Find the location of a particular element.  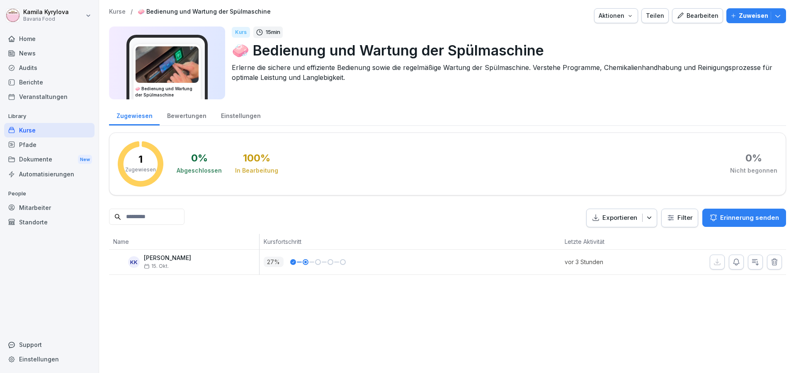

p: Erlerne die sichere und effiziente Bedienung sowie die regelmäßige Wartung der Spülmaschine. Vers... is located at coordinates (505, 73).